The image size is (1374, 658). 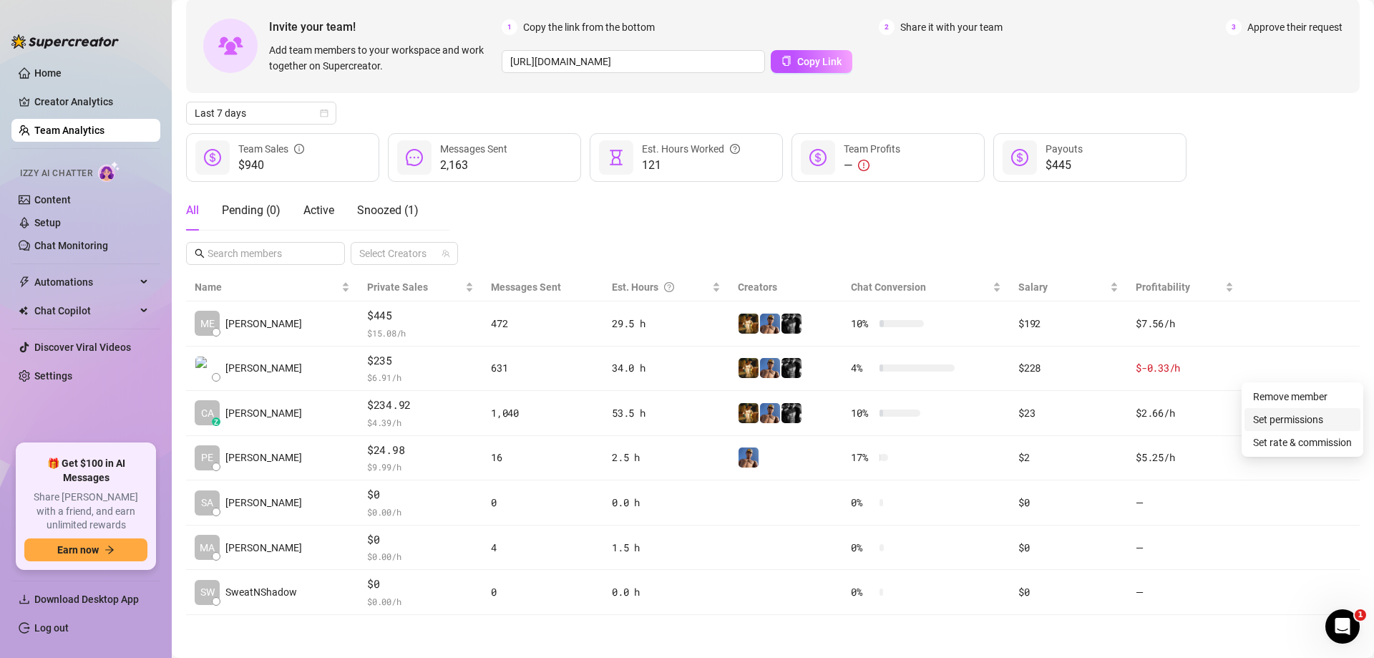 What do you see at coordinates (1069, 368) in the screenshot?
I see `div: $228` at bounding box center [1069, 368].